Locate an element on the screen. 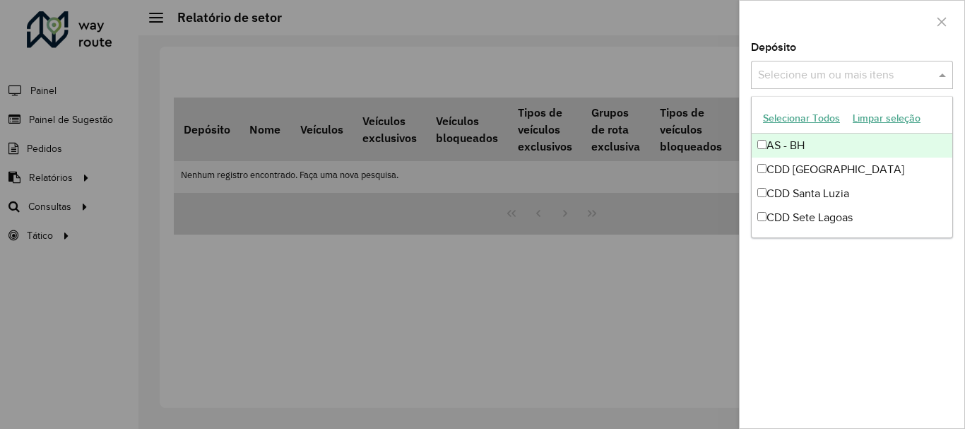 This screenshot has height=429, width=965. div: AS - BH is located at coordinates (852, 146).